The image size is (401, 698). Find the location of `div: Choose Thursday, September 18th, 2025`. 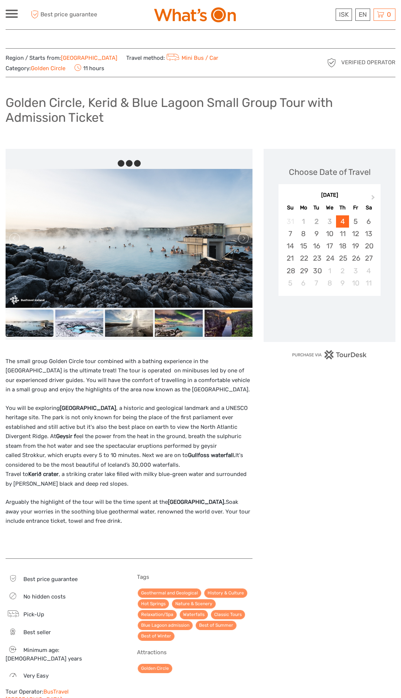

div: Choose Thursday, September 18th, 2025 is located at coordinates (342, 246).